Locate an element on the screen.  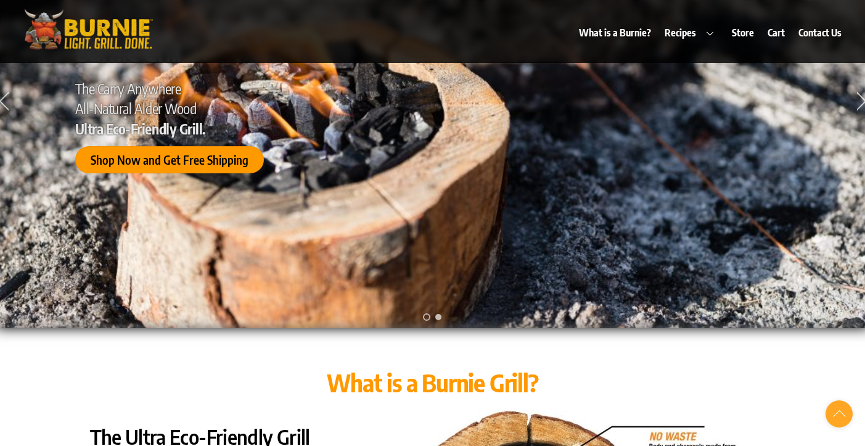
a: Shop Now and Get Free Shipping is located at coordinates (170, 160).